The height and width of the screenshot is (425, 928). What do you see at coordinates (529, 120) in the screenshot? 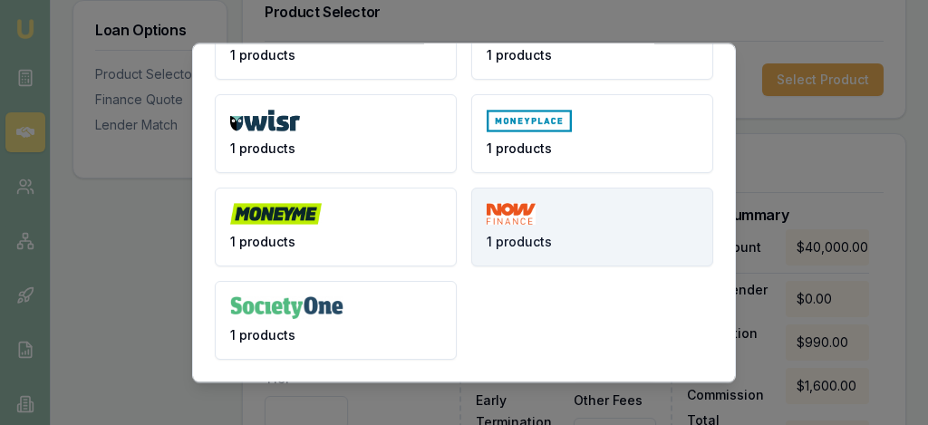
I see `img: Money Place` at bounding box center [529, 120].